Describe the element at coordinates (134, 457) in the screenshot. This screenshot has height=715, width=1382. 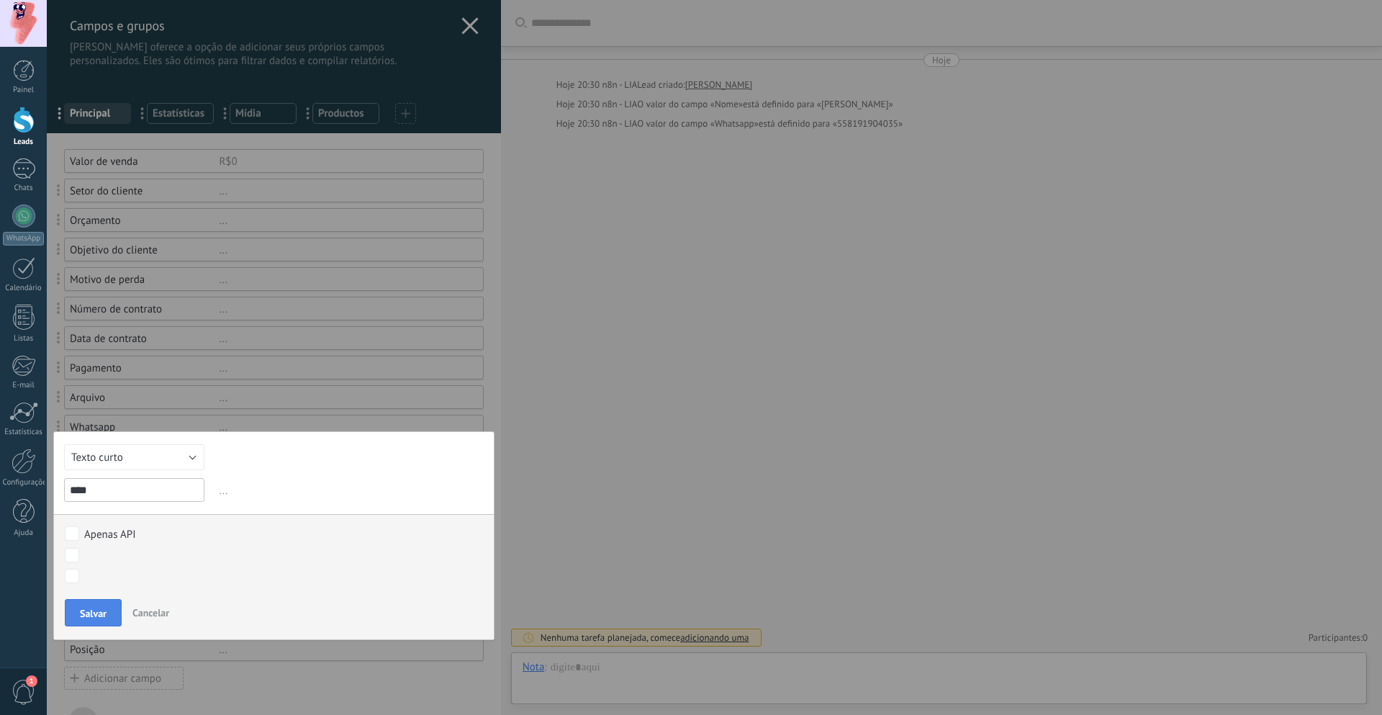
I see `button: Texto curto` at that location.